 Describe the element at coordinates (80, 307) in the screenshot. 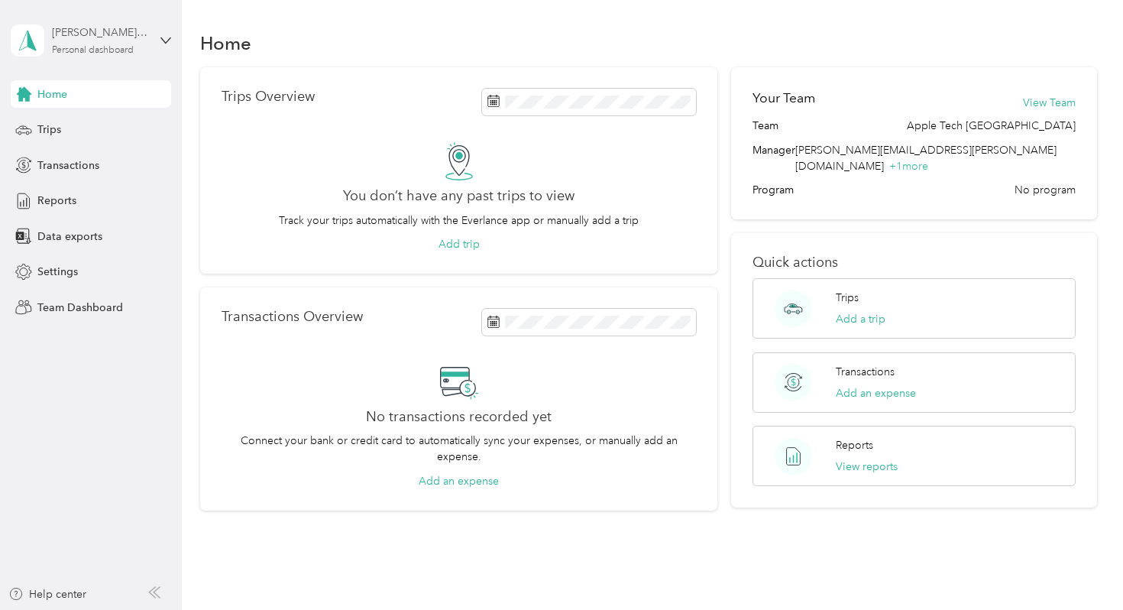

I see `span: Team Dashboard` at that location.